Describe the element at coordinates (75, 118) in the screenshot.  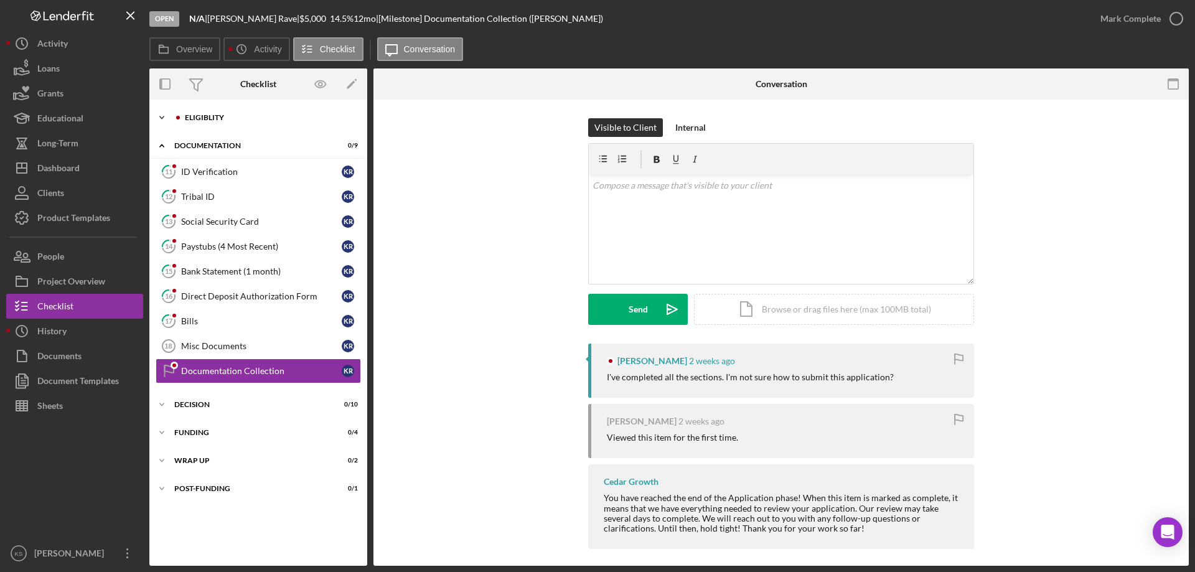
I see `a: Educational` at that location.